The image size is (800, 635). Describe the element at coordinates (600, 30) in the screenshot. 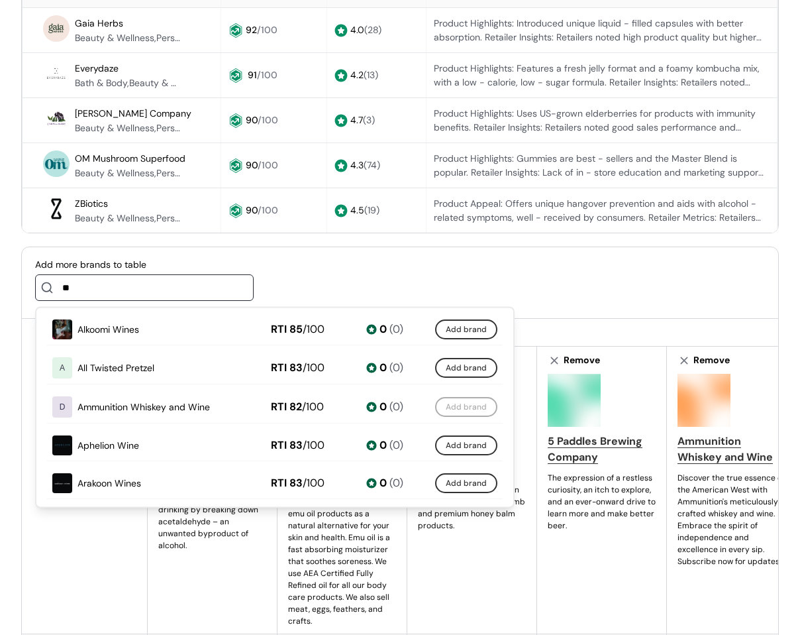

I see `div: Product Highlights: Introduced unique liquid - filled capsules with better absorption. Retailer I...` at that location.